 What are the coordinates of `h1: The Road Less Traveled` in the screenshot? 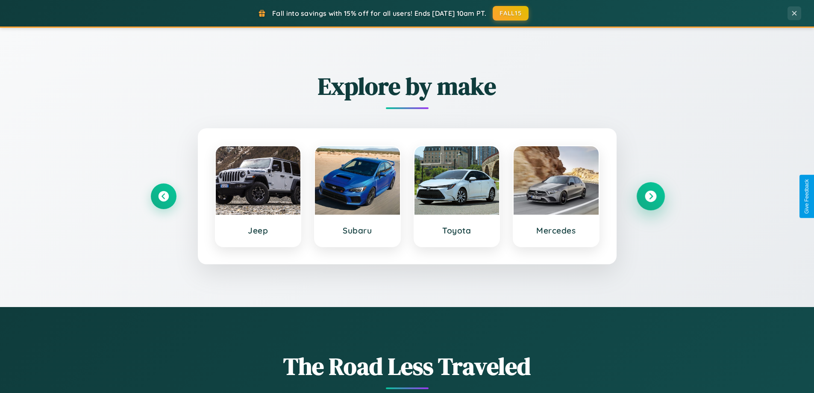 It's located at (407, 366).